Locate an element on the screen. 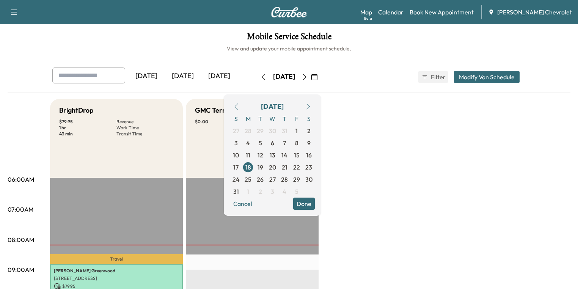  span: 7 is located at coordinates (284, 143).